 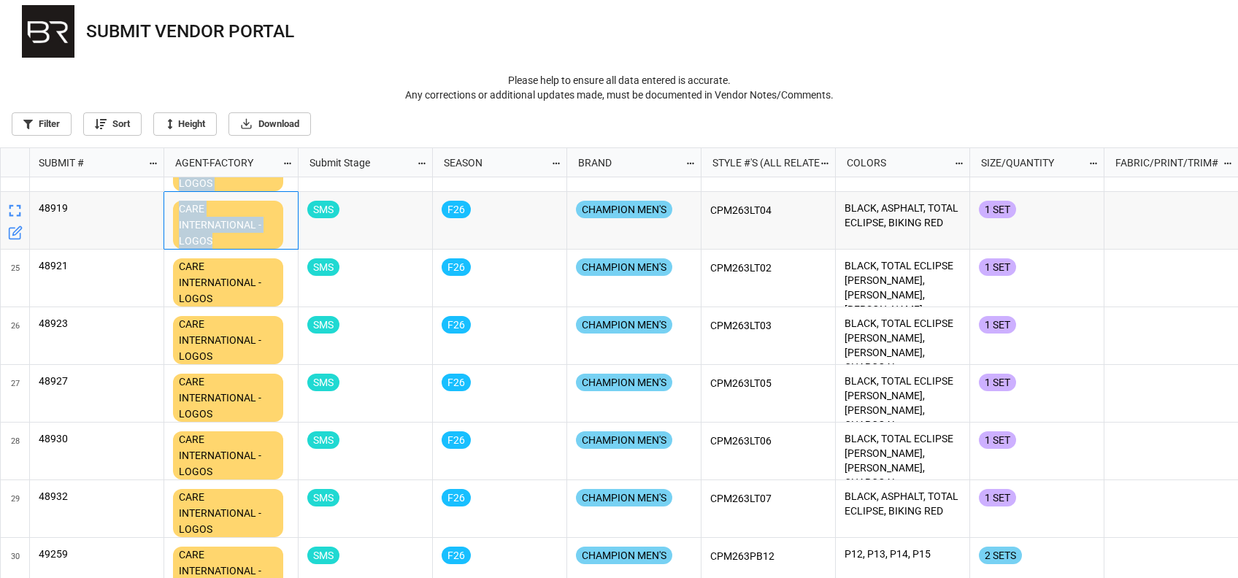 What do you see at coordinates (96, 323) in the screenshot?
I see `p: 48923` at bounding box center [96, 323].